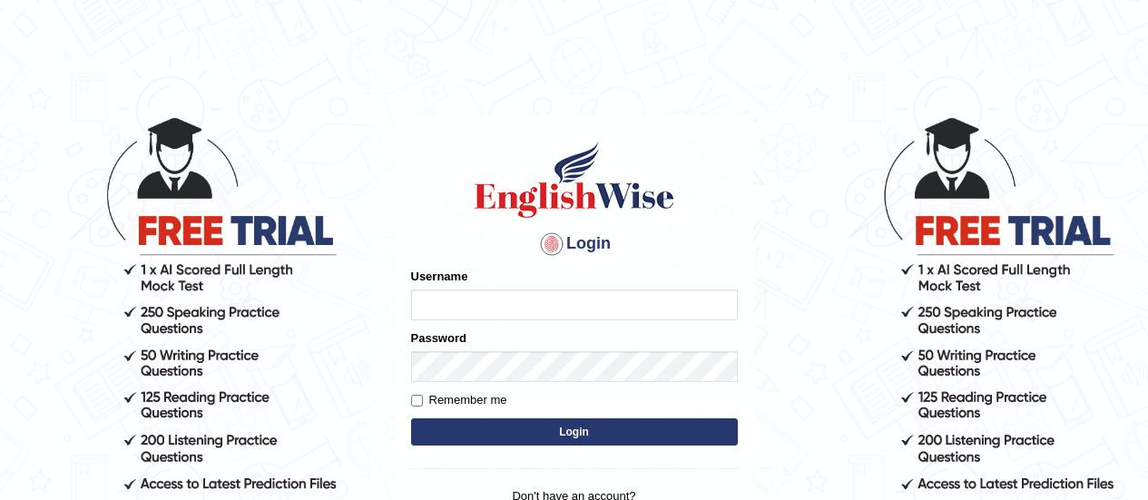 Image resolution: width=1148 pixels, height=500 pixels. What do you see at coordinates (416, 400) in the screenshot?
I see `input: Remember me` at bounding box center [416, 400].